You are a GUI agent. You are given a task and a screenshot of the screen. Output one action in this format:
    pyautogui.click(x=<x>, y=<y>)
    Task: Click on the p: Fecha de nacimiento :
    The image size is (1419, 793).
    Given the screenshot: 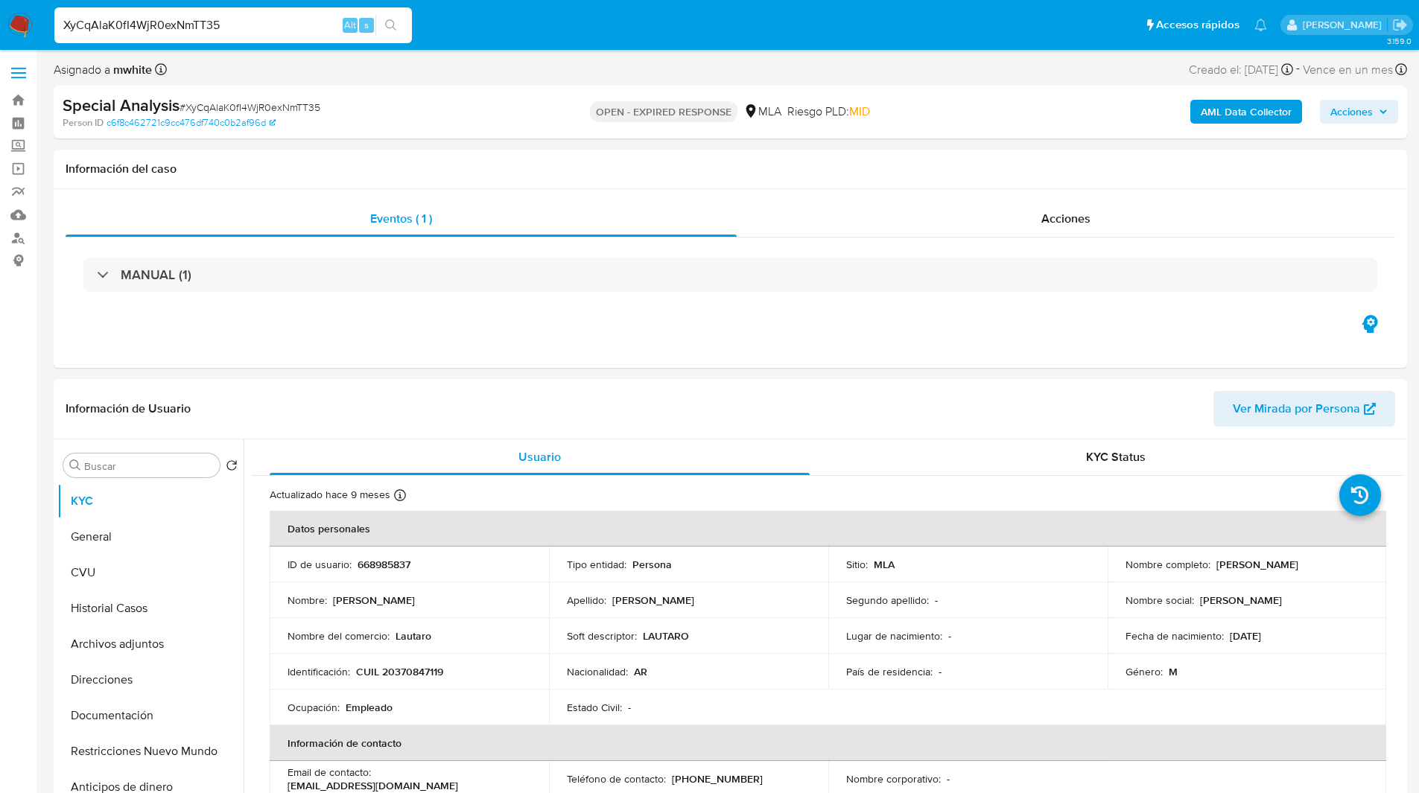 What is the action you would take?
    pyautogui.click(x=1175, y=636)
    